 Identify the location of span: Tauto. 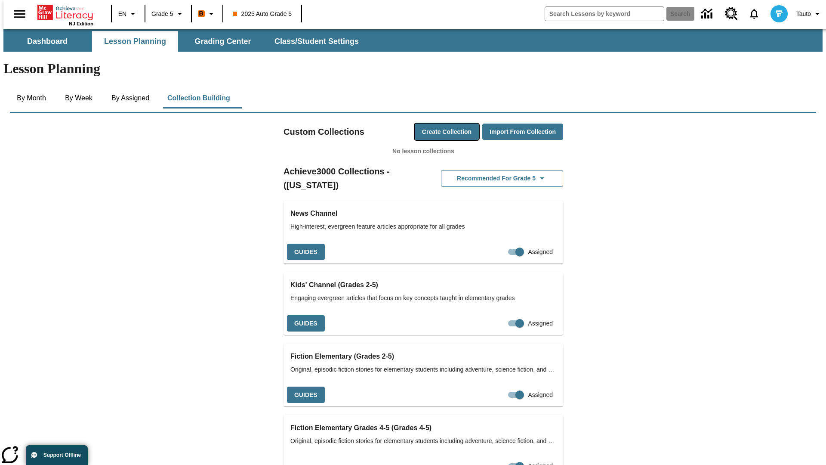
(804, 14).